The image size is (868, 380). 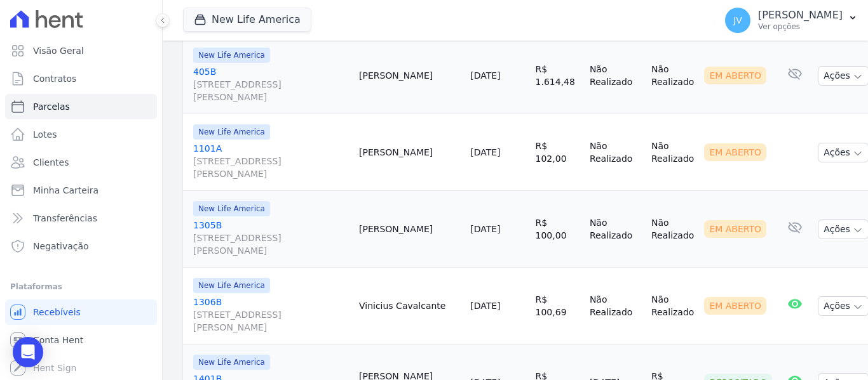 What do you see at coordinates (61, 246) in the screenshot?
I see `span: Negativação` at bounding box center [61, 246].